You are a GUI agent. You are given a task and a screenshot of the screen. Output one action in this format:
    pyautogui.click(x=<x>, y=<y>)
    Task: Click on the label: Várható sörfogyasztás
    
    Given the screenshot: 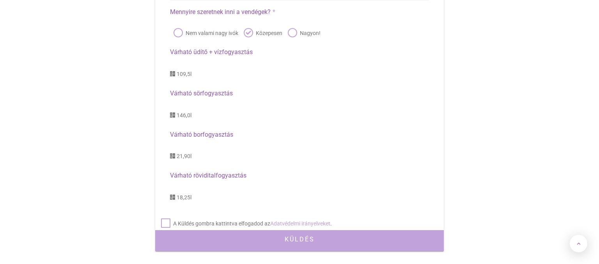 What is the action you would take?
    pyautogui.click(x=299, y=94)
    